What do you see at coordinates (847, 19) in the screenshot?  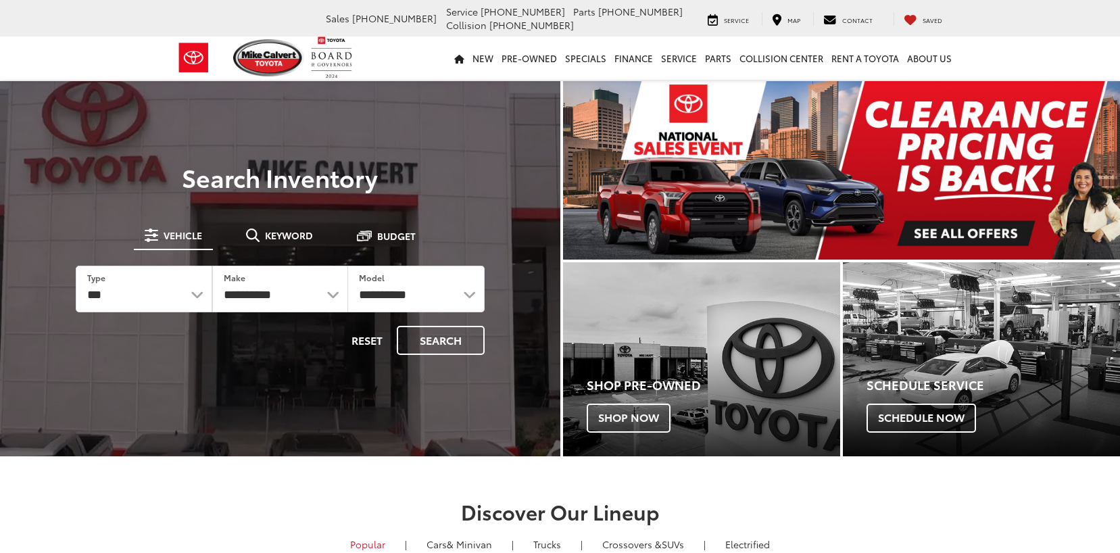 I see `a: Contact` at bounding box center [847, 19].